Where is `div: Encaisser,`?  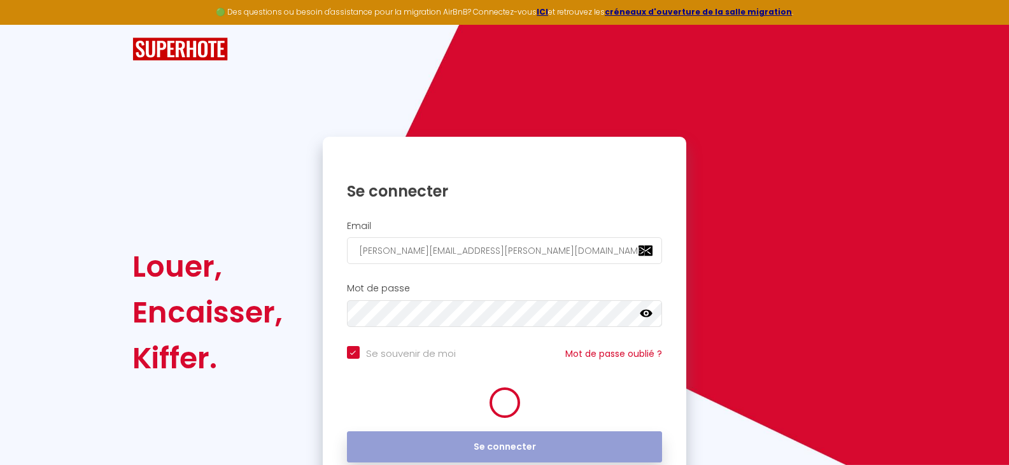
div: Encaisser, is located at coordinates (207, 313).